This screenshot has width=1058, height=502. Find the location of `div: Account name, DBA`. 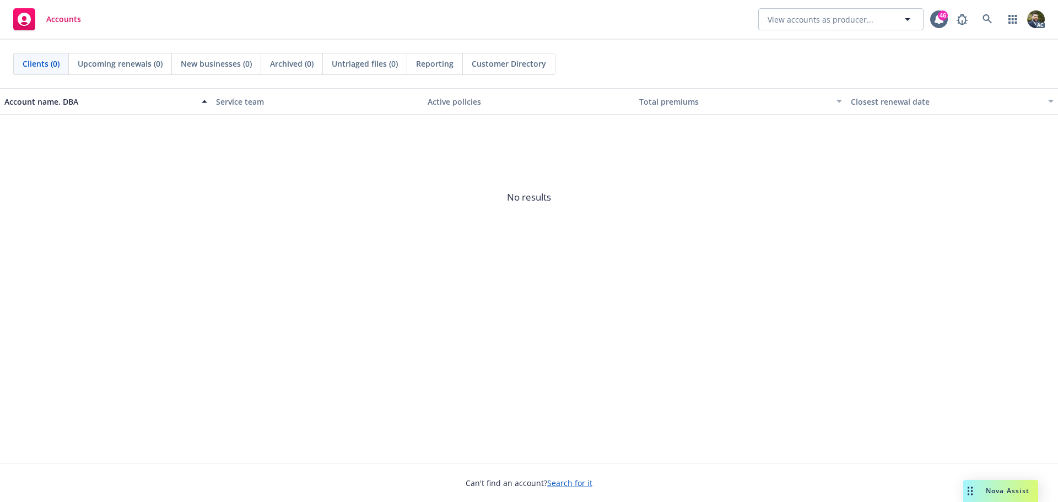

div: Account name, DBA is located at coordinates (100, 101).